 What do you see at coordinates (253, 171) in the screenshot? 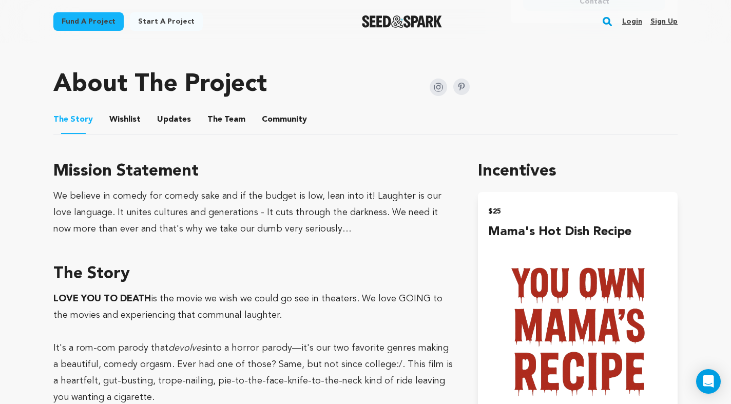
I see `h3: Mission Statement` at bounding box center [253, 171].